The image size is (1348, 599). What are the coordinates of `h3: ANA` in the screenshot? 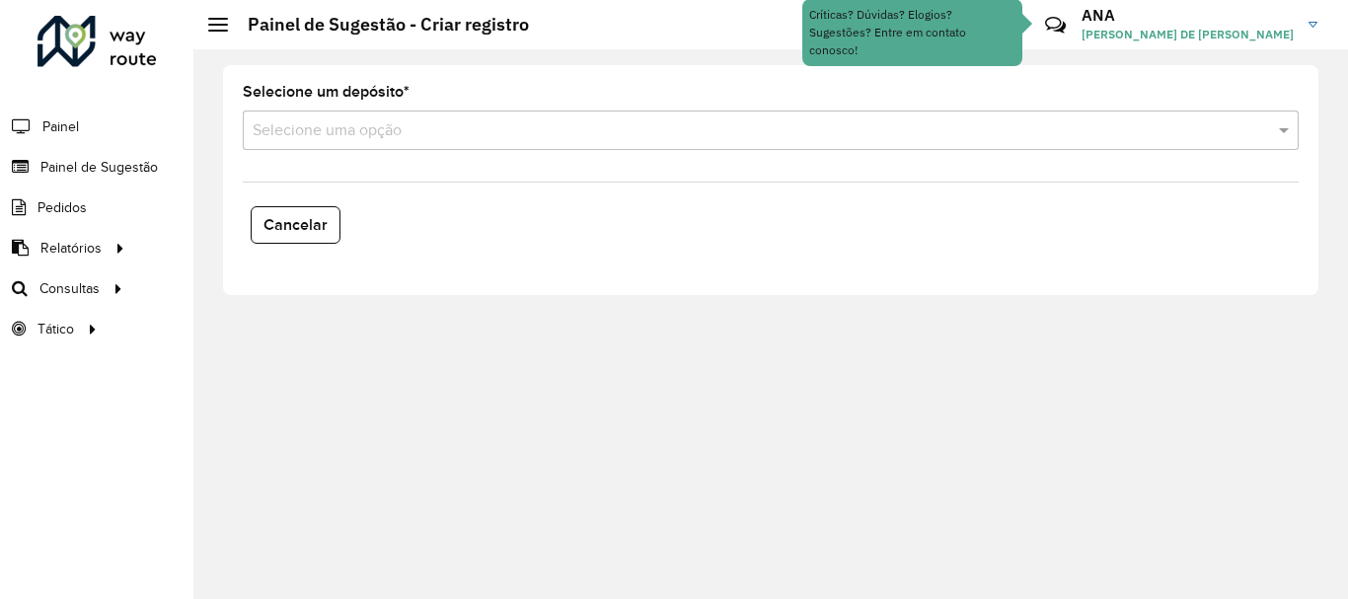 It's located at (1187, 15).